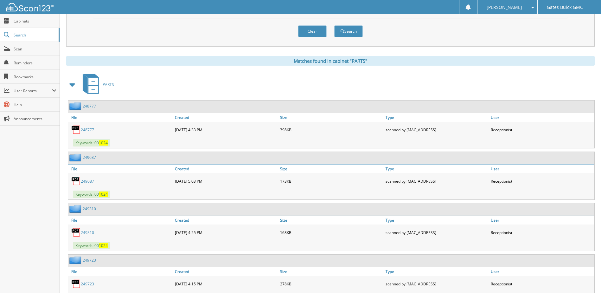  Describe the element at coordinates (35, 118) in the screenshot. I see `span: Announcements` at that location.